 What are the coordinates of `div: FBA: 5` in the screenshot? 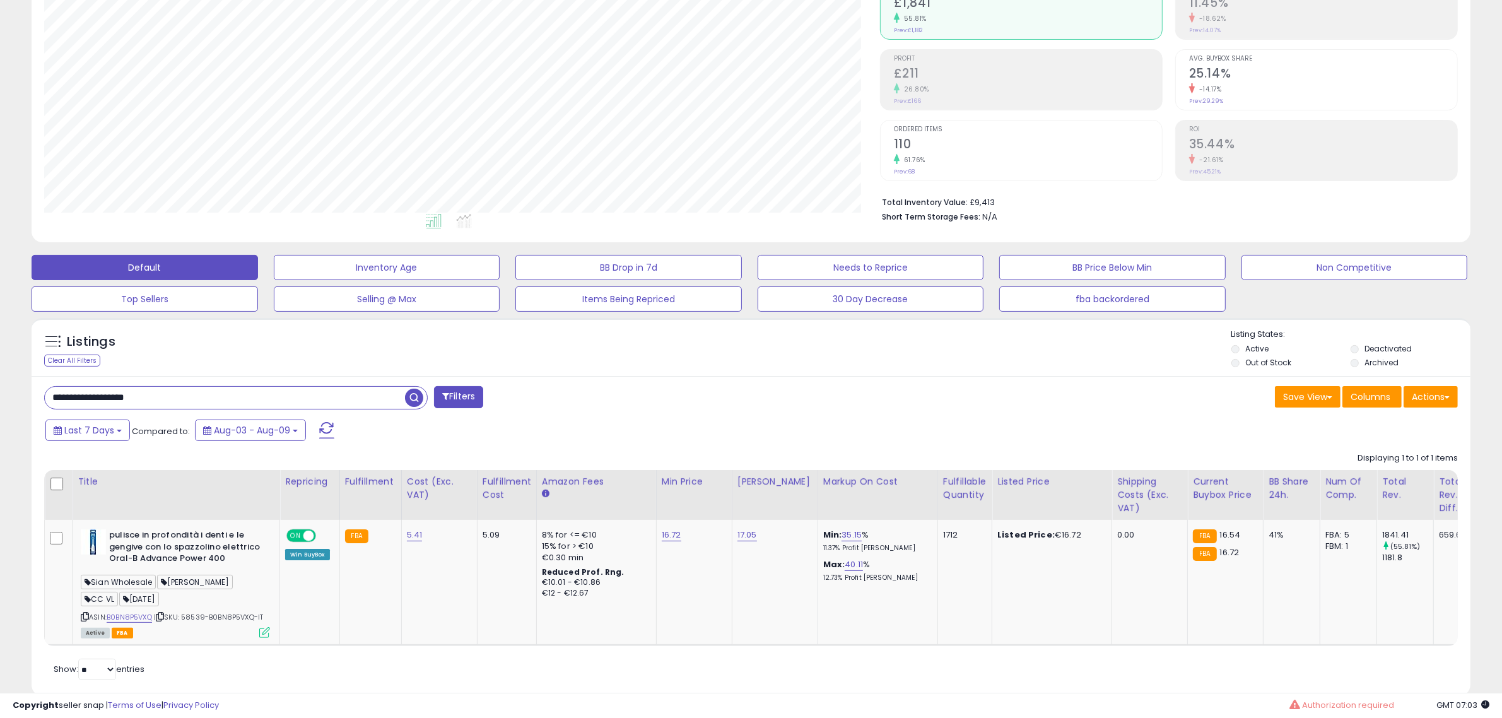 It's located at (1346, 535).